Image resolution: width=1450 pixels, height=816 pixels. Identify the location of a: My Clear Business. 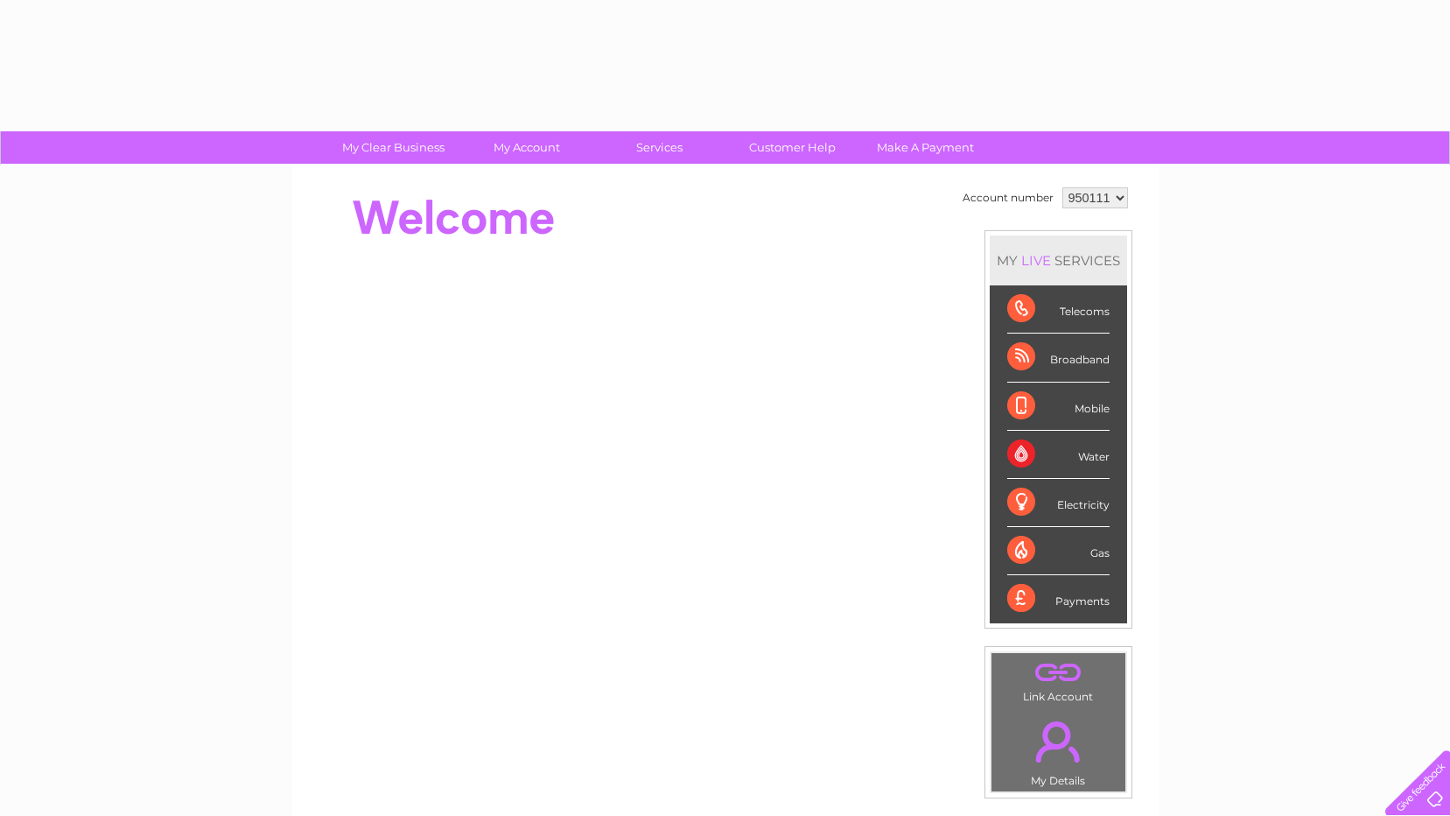
(393, 147).